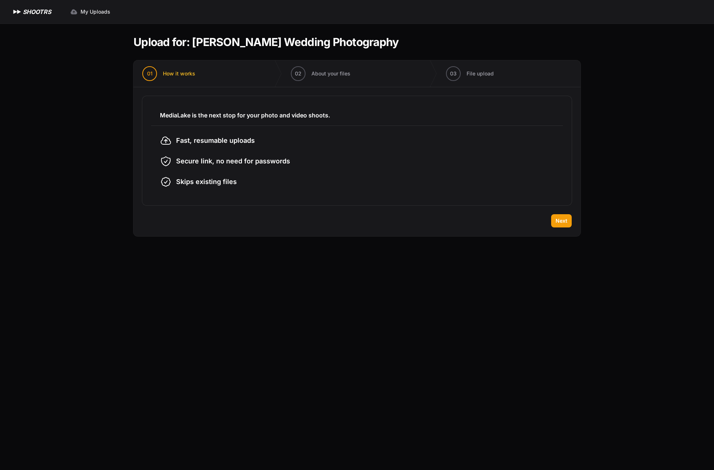 The image size is (714, 470). What do you see at coordinates (150, 74) in the screenshot?
I see `span: 01` at bounding box center [150, 74].